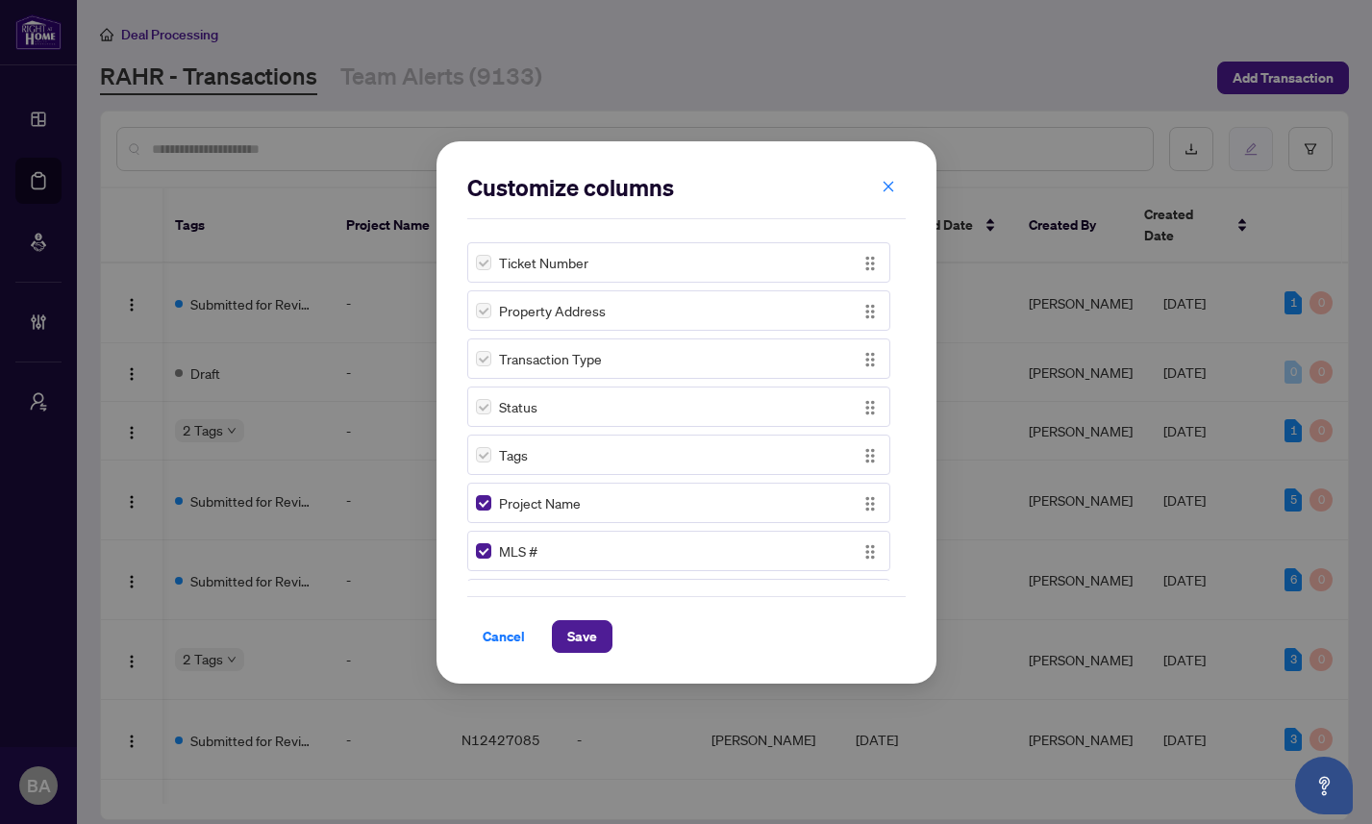 Image resolution: width=1372 pixels, height=824 pixels. I want to click on div: Project NameDrag Icon, so click(679, 503).